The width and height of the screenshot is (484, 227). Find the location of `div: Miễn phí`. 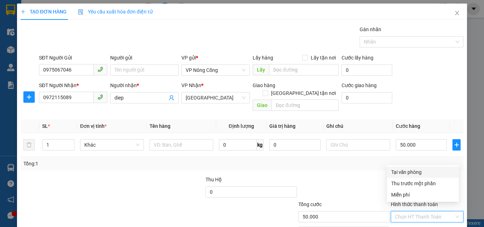

div: Miễn phí is located at coordinates (422, 195).